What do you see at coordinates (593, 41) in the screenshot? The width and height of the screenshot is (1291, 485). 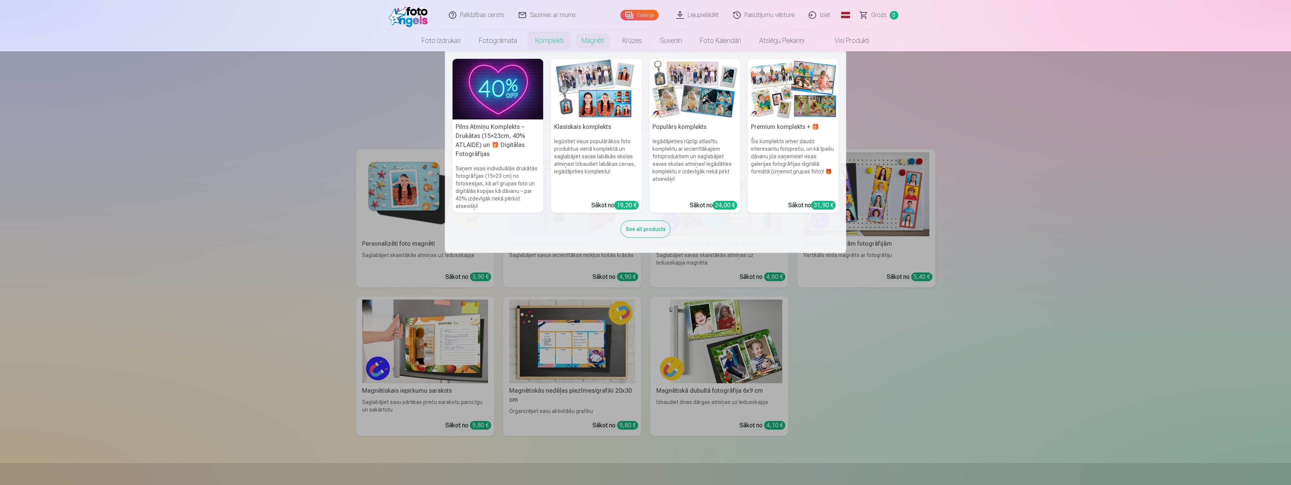 I see `a: Magnēti` at bounding box center [593, 41].